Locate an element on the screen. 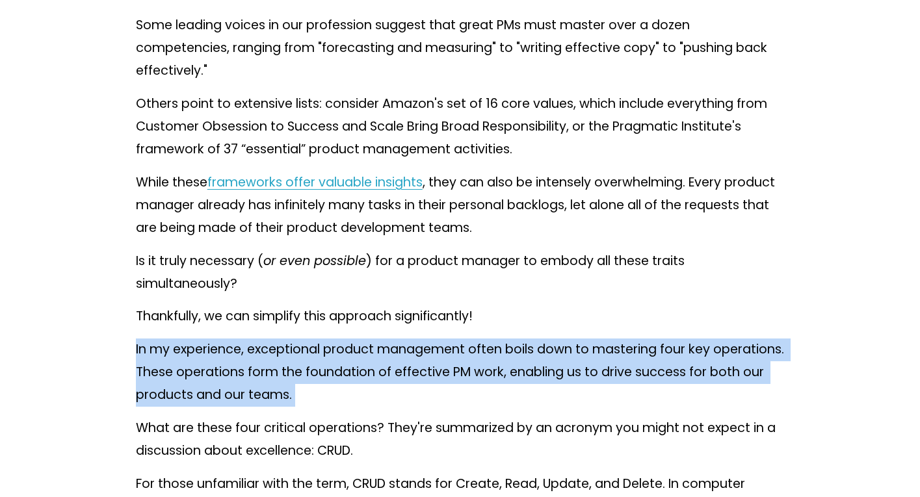  p: Is it truly necessary ( ) for a product manager to embody all these traits simultaneously? is located at coordinates (460, 273).